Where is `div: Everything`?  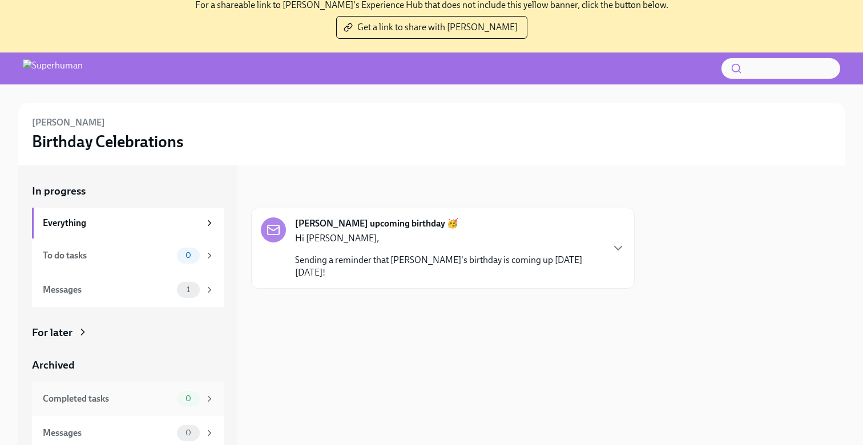 div: Everything is located at coordinates (121, 223).